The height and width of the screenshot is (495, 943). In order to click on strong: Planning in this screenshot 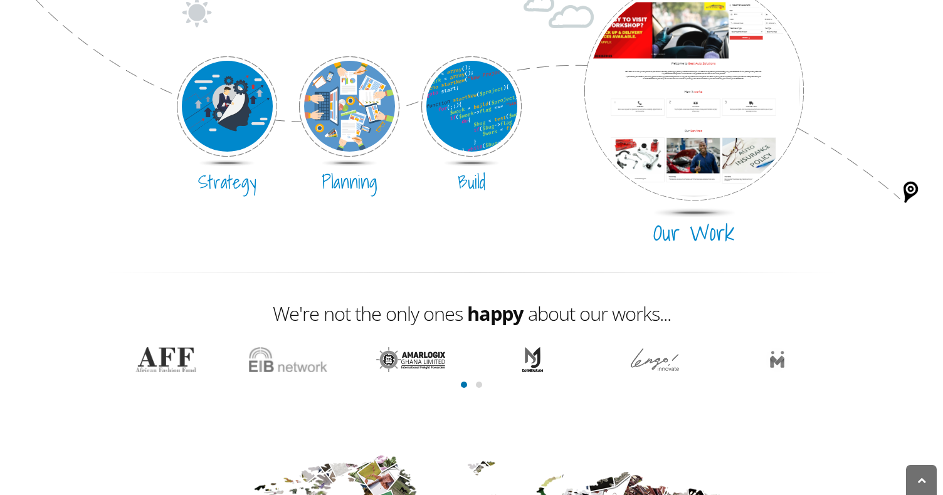, I will do `click(349, 182)`.